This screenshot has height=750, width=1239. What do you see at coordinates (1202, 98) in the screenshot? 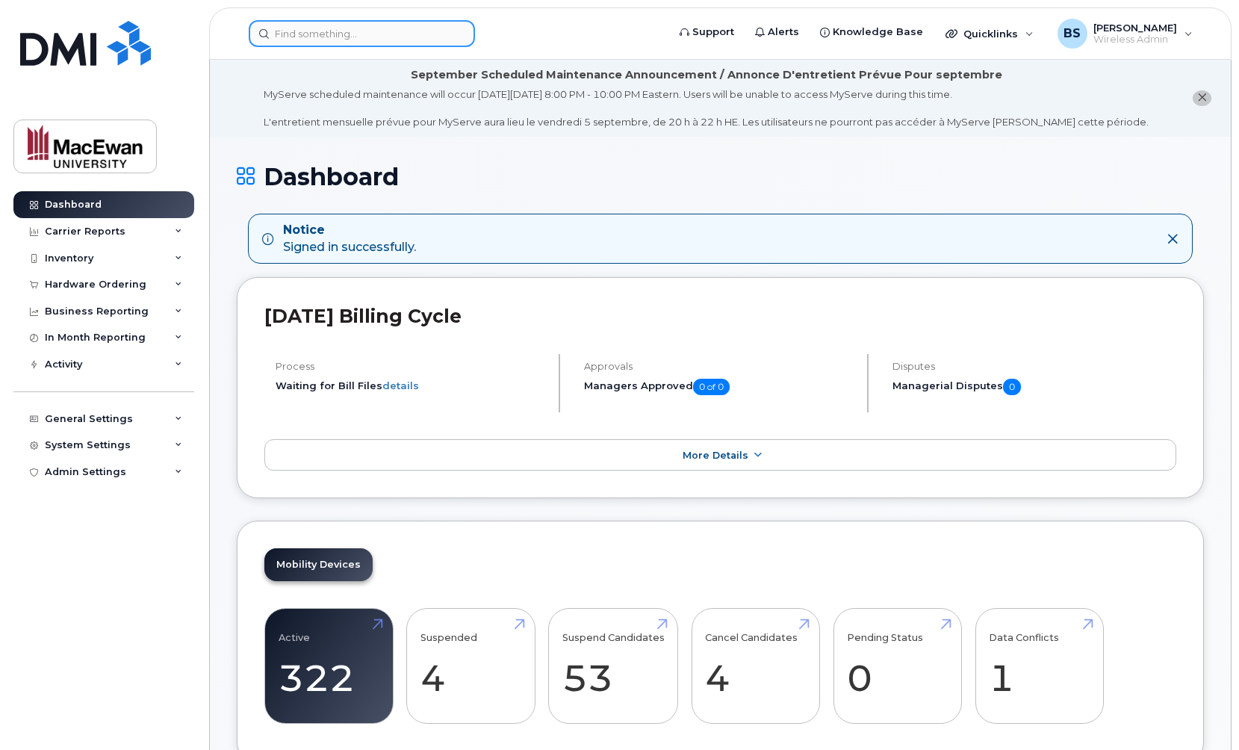
I see `button: close notification` at bounding box center [1202, 98].